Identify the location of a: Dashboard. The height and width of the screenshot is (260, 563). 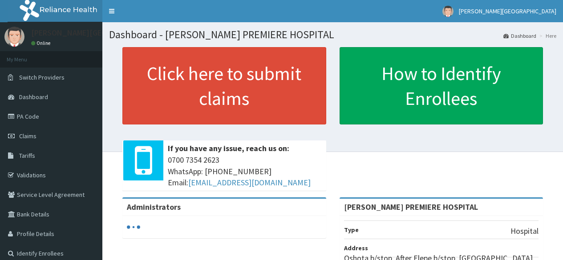
(520, 36).